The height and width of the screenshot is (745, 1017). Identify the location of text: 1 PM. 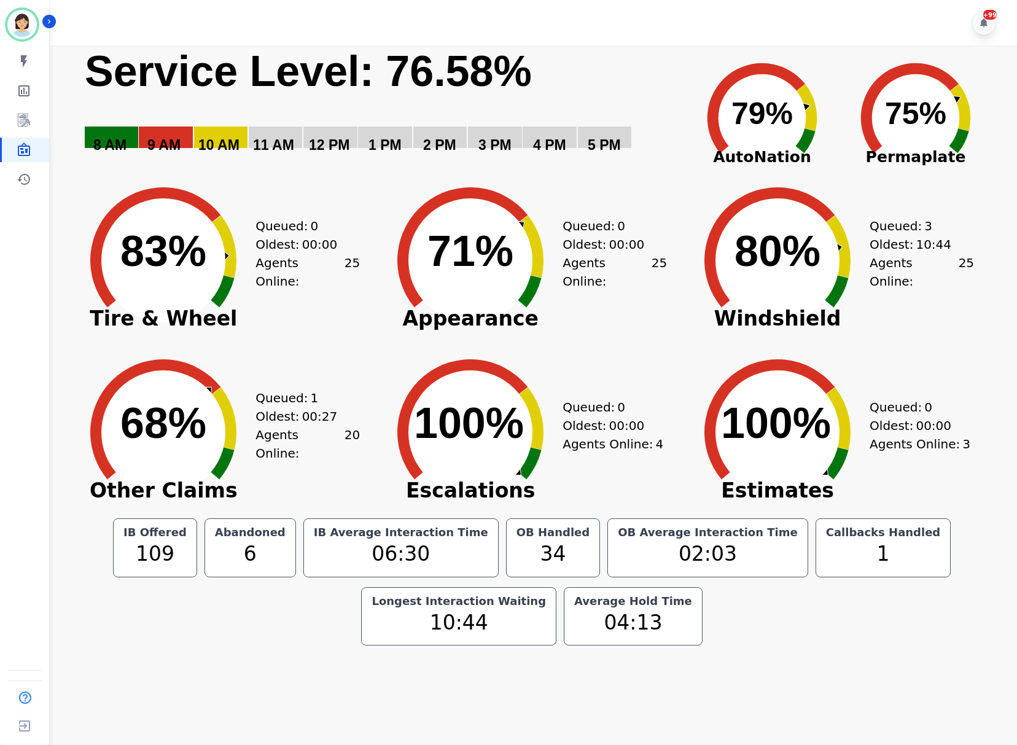
(385, 145).